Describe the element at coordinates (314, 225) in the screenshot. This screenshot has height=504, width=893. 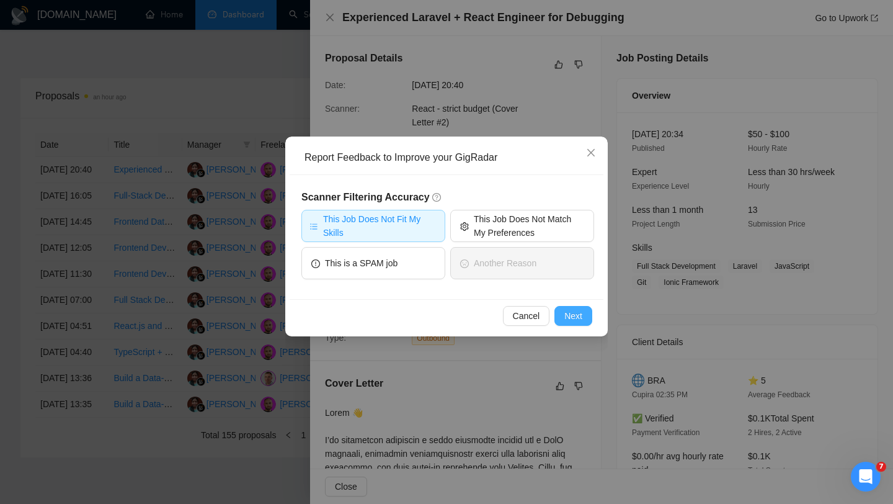
I see `span: bars` at that location.